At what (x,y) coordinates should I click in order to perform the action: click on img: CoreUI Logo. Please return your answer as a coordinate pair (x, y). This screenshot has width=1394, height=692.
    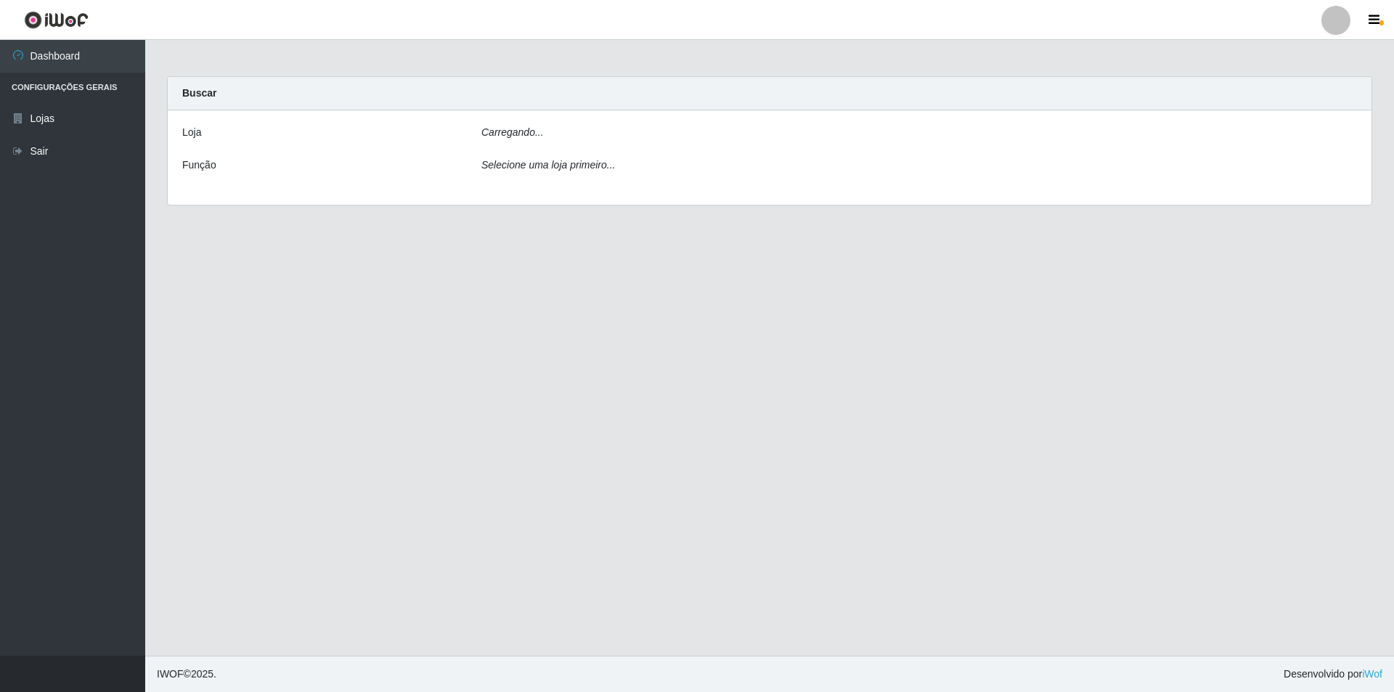
    Looking at the image, I should click on (56, 20).